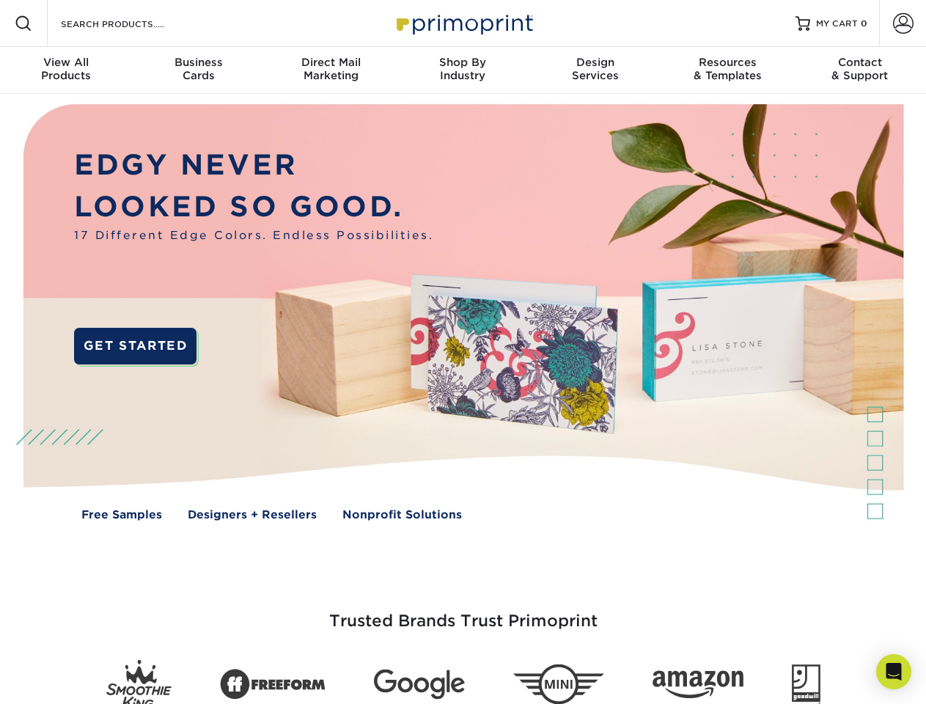 The image size is (926, 704). I want to click on span: Resources, so click(727, 62).